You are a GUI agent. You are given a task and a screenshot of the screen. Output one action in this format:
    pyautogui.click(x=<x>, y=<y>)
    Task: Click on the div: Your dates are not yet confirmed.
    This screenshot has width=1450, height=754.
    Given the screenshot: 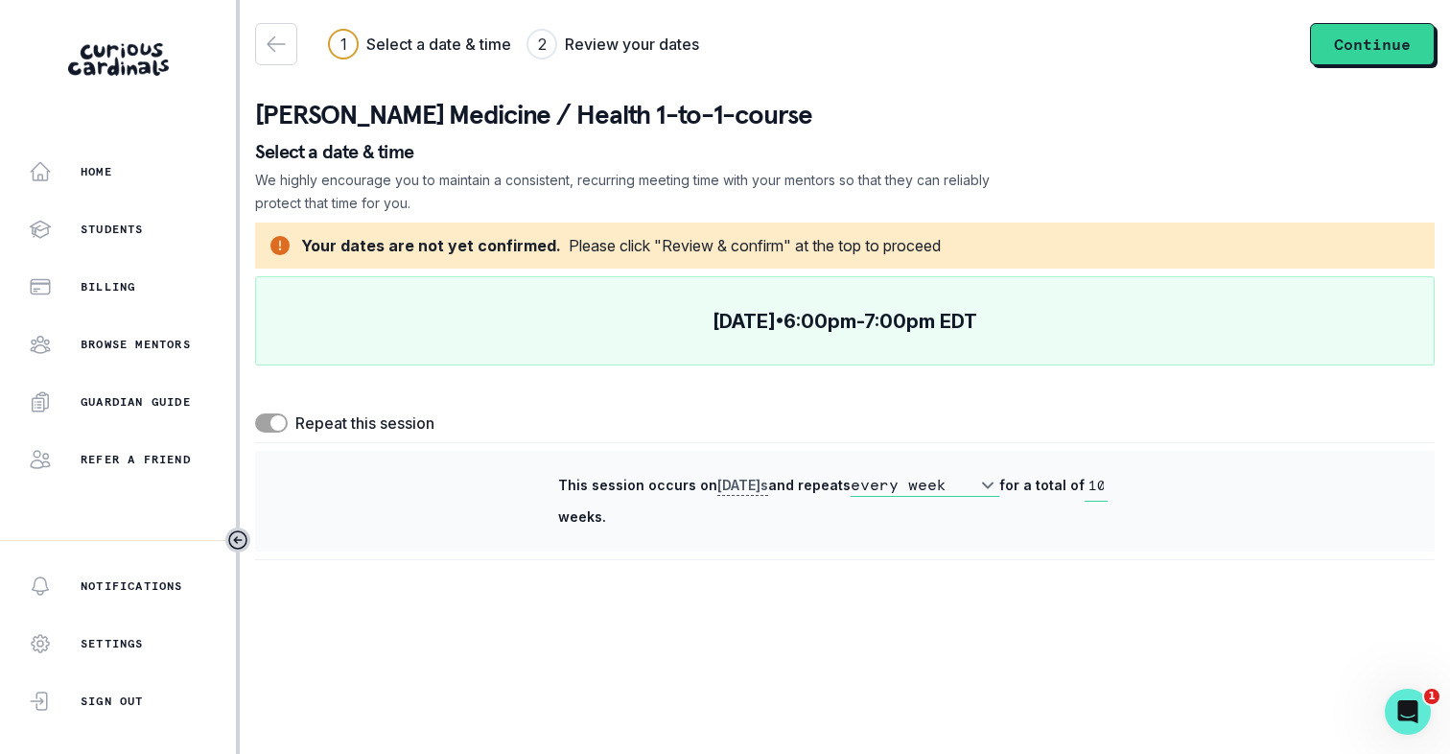 What is the action you would take?
    pyautogui.click(x=431, y=245)
    